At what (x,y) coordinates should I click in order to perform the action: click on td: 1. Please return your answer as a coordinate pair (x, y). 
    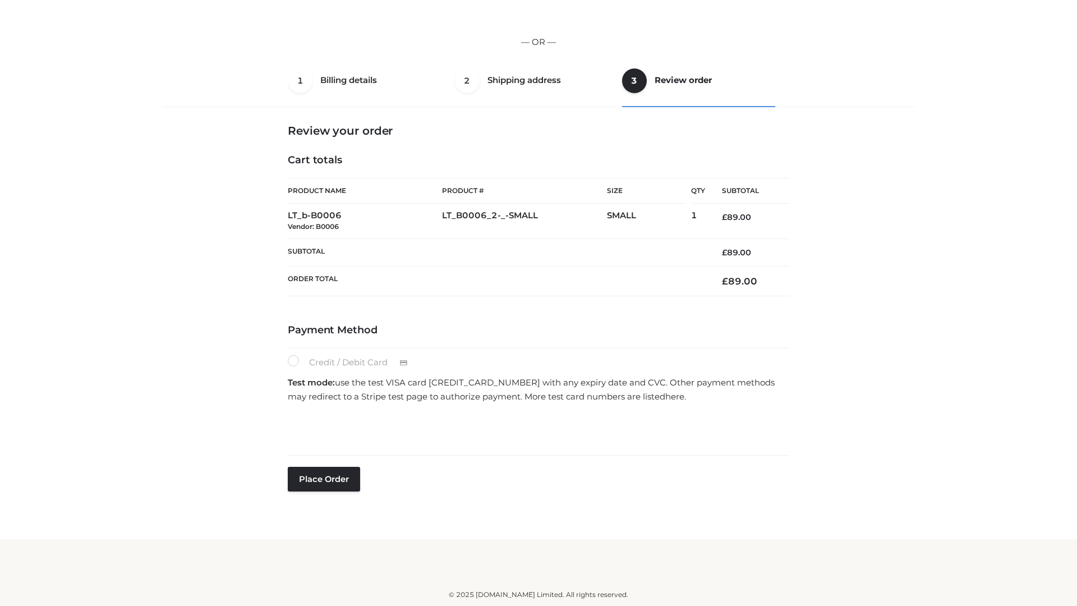
    Looking at the image, I should click on (698, 221).